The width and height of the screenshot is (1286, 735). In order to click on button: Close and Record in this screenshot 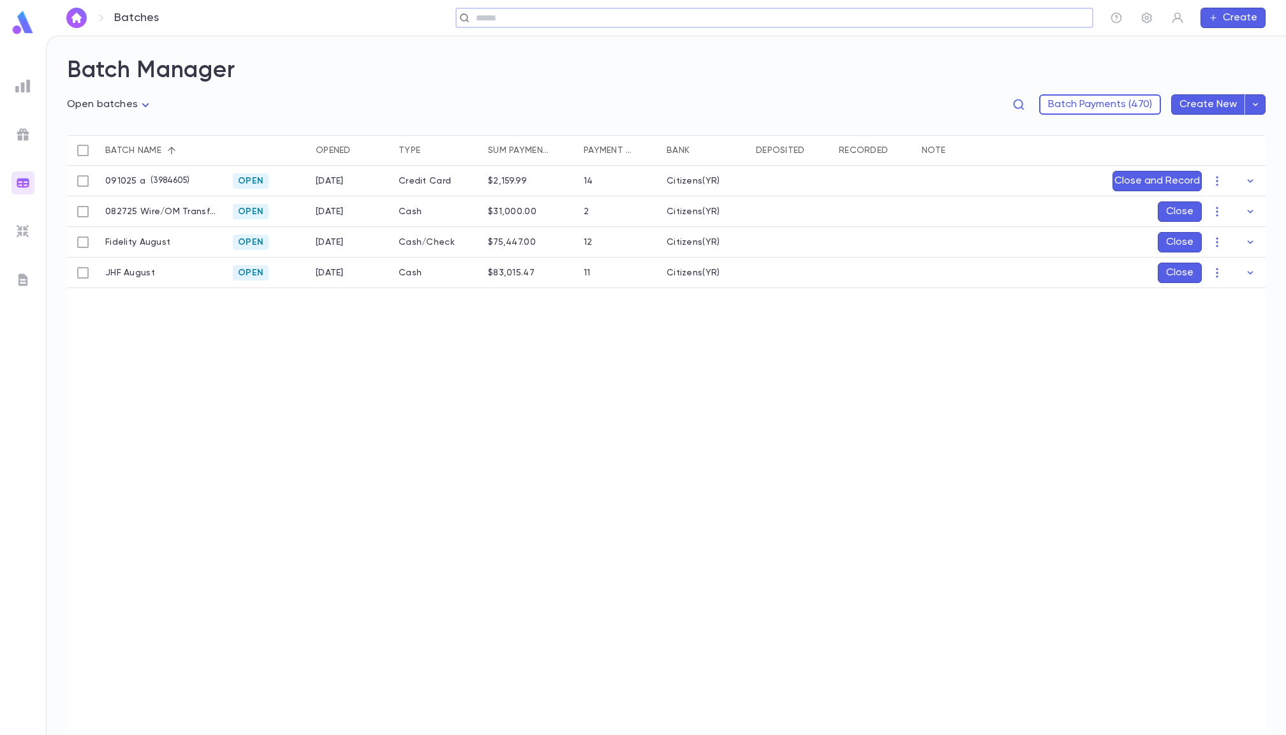, I will do `click(1157, 181)`.